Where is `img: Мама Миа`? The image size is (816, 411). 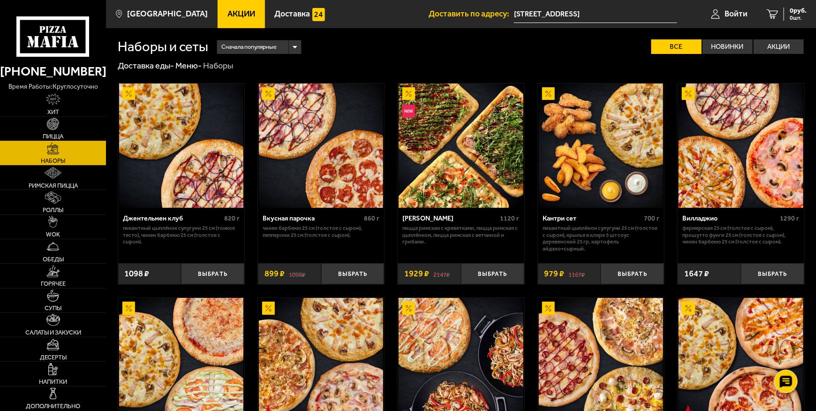
img: Мама Миа is located at coordinates (461, 146).